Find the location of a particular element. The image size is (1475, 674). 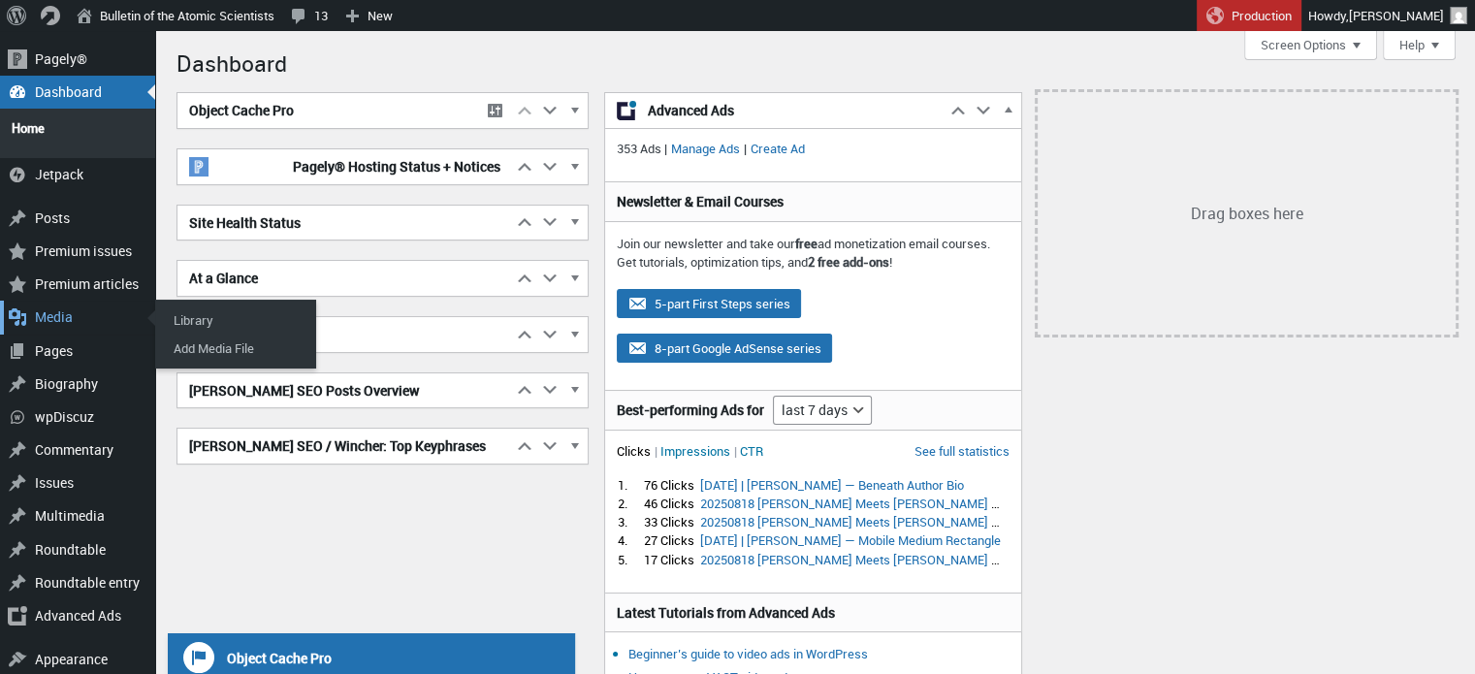

div: 33 Clicks is located at coordinates (671, 522).